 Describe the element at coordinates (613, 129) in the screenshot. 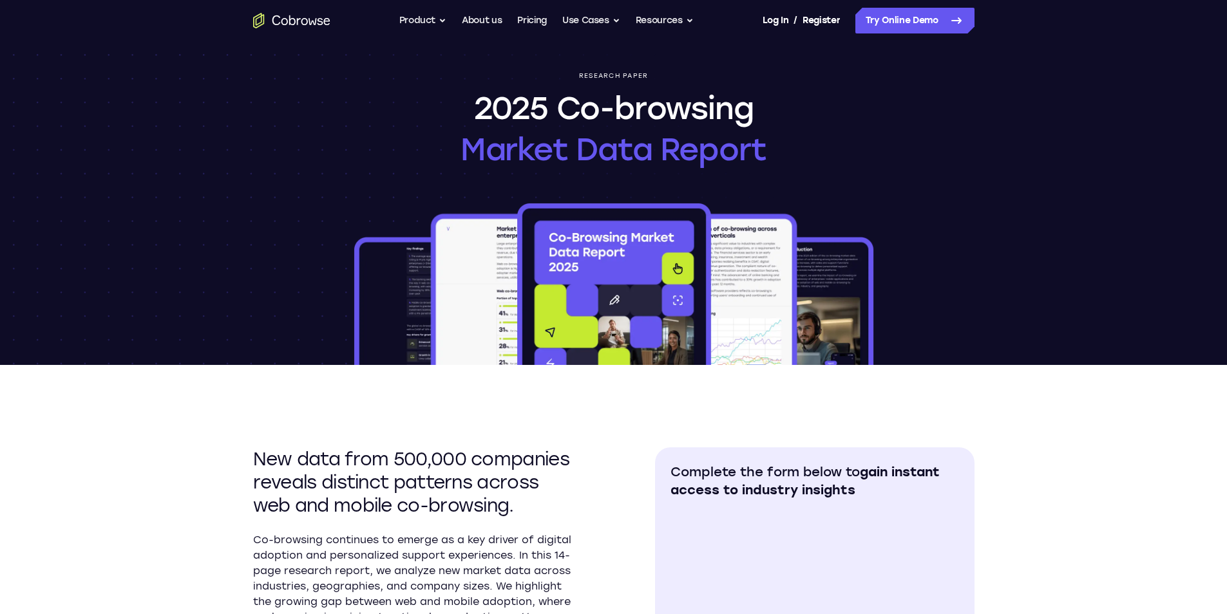

I see `h1: 2025 Co-browsing` at that location.